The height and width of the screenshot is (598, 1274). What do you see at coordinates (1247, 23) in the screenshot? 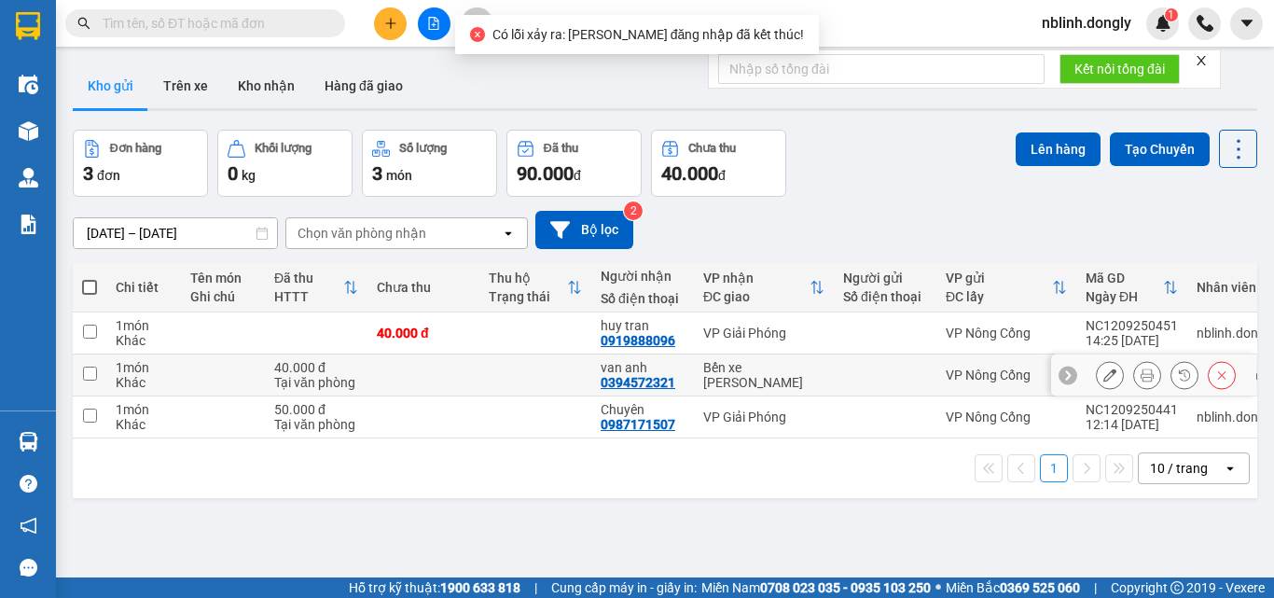
I see `span: caret-down` at bounding box center [1247, 23].